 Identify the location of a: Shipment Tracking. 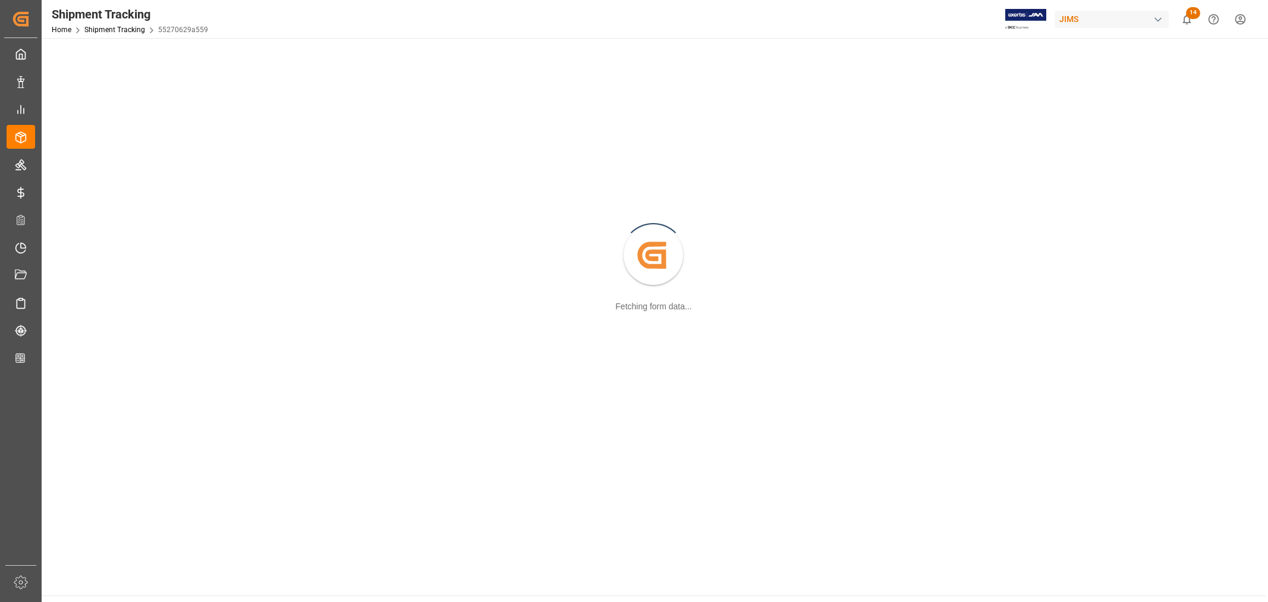
(115, 30).